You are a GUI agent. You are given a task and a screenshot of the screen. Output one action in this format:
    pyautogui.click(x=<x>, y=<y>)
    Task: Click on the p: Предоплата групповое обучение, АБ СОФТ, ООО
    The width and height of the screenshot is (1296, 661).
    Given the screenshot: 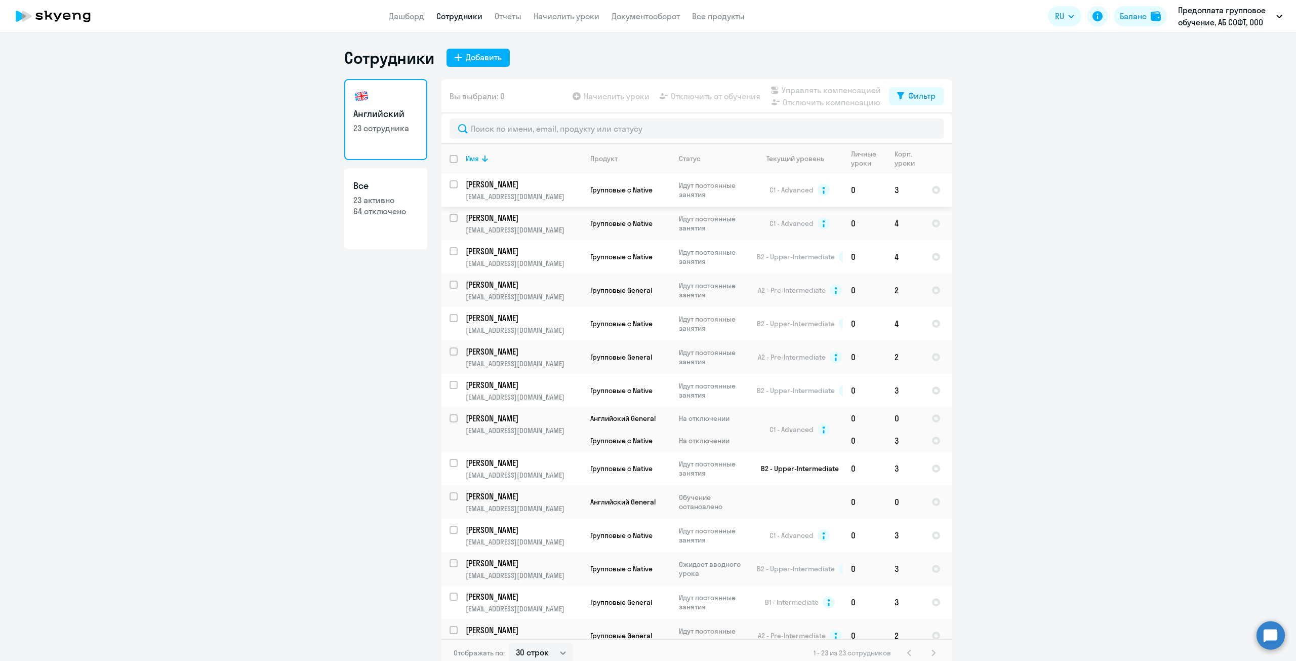 What is the action you would take?
    pyautogui.click(x=1225, y=16)
    